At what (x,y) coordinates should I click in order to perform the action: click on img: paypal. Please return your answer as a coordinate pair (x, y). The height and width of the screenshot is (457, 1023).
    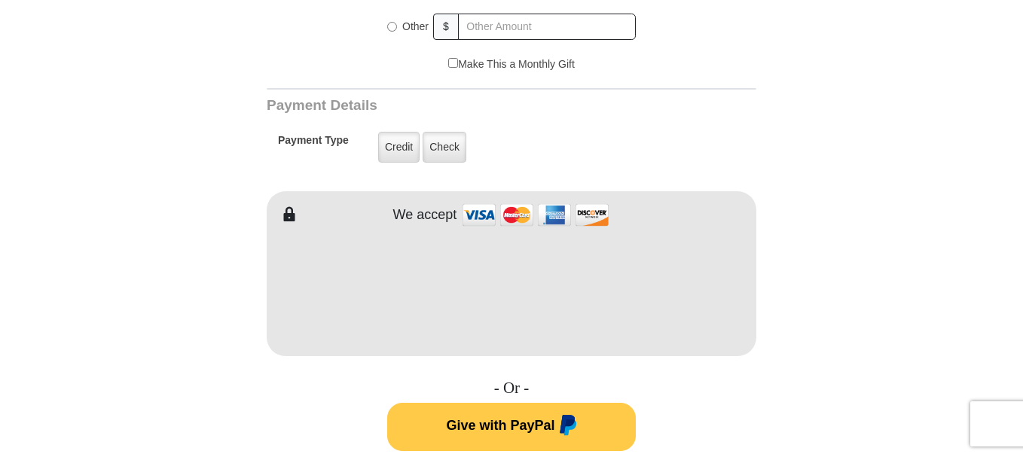
    Looking at the image, I should click on (566, 427).